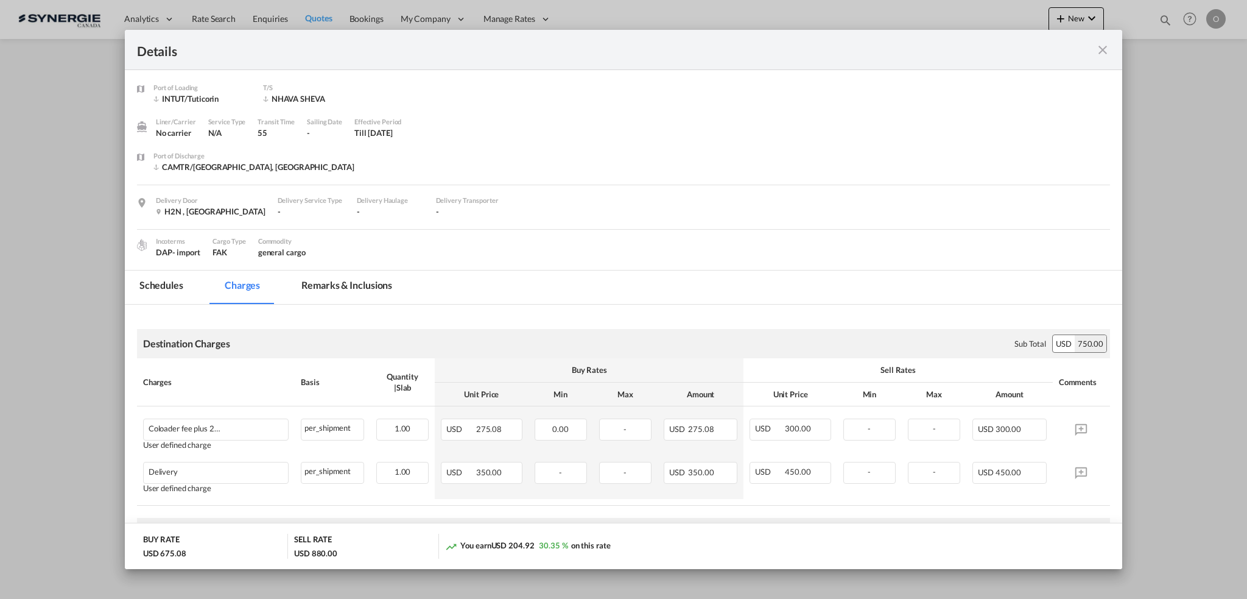 This screenshot has width=1247, height=599. What do you see at coordinates (403, 382) in the screenshot?
I see `div: Quantity | Slab` at bounding box center [403, 382].